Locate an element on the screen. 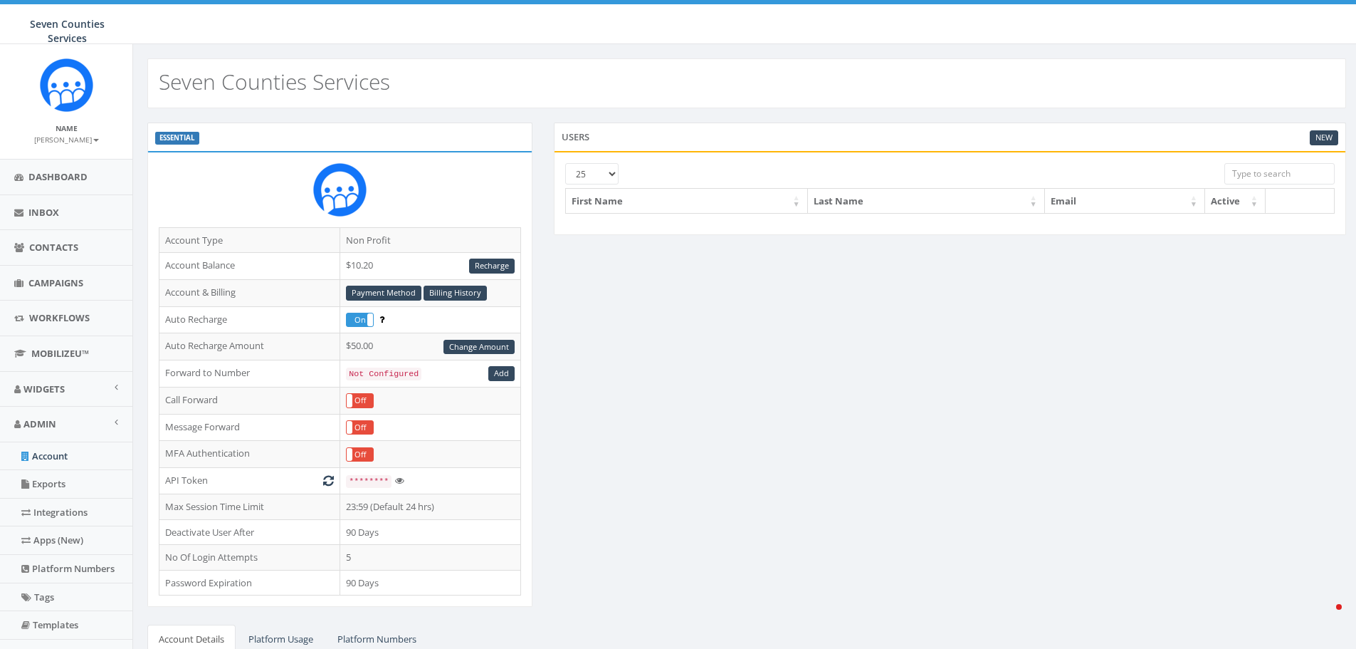 The image size is (1356, 649). h2: Seven Counties Services is located at coordinates (274, 81).